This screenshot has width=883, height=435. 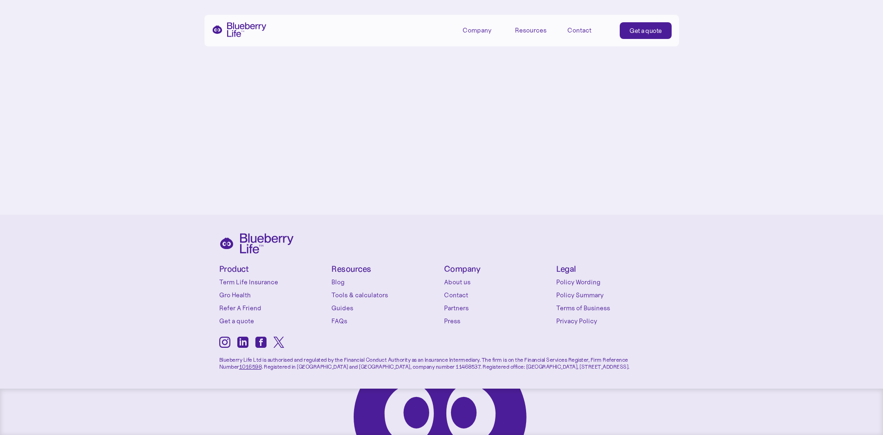 What do you see at coordinates (645, 31) in the screenshot?
I see `div: Get a quote` at bounding box center [645, 31].